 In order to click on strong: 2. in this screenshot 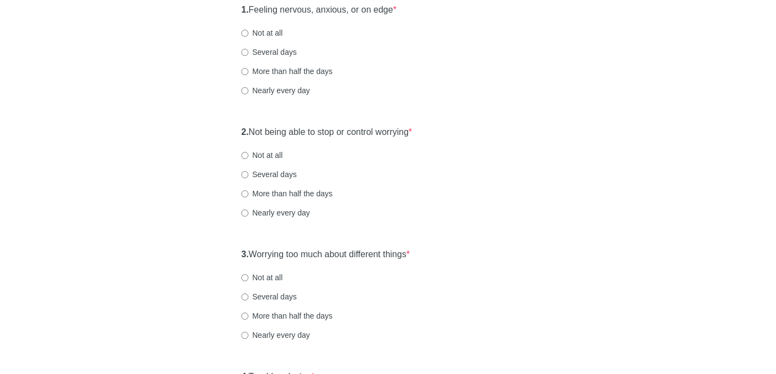, I will do `click(245, 132)`.